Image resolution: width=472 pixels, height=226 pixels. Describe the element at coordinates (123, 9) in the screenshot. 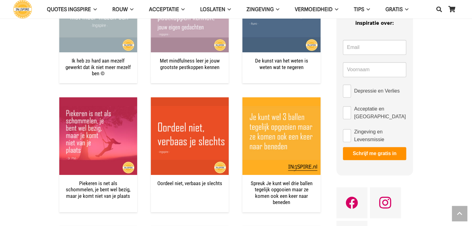

I see `a: ROUWROUW Menu` at that location.